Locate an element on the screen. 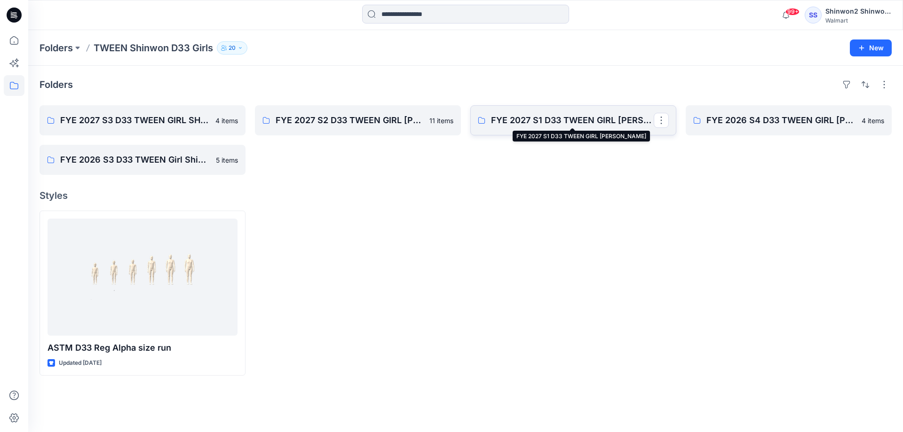 Image resolution: width=903 pixels, height=432 pixels. button: New is located at coordinates (870, 48).